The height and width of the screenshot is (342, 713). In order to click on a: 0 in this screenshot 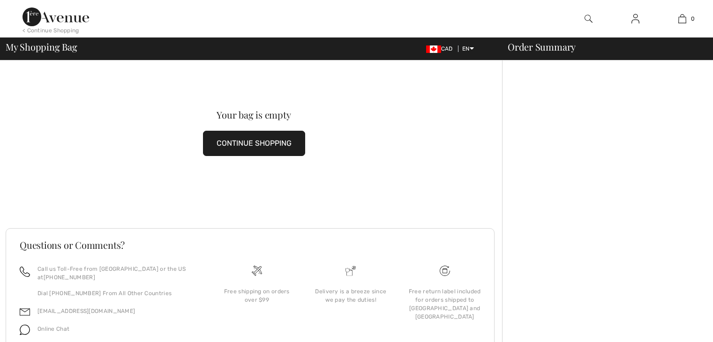, I will do `click(682, 19)`.